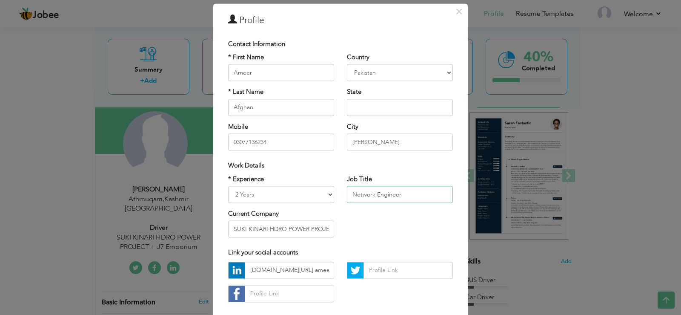  What do you see at coordinates (263, 253) in the screenshot?
I see `span: Link your social accounts` at bounding box center [263, 253].